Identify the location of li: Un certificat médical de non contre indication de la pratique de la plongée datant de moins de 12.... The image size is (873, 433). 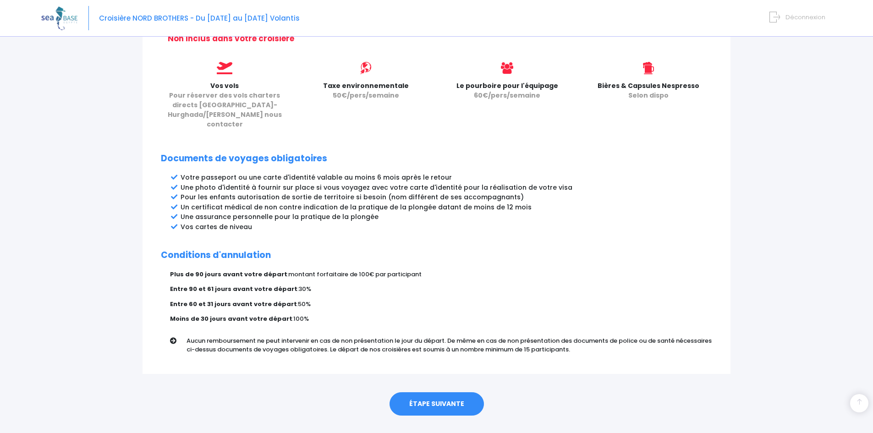
(446, 207).